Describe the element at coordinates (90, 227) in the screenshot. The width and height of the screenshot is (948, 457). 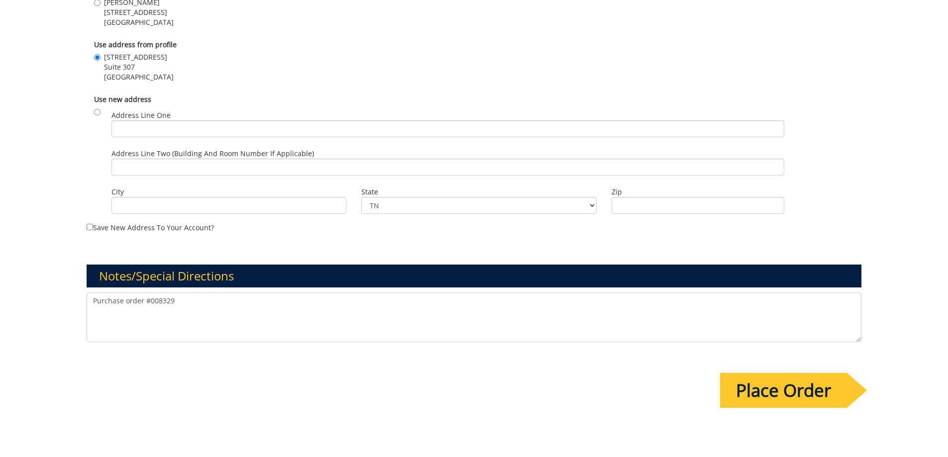
I see `input: Save new address to your account?` at that location.